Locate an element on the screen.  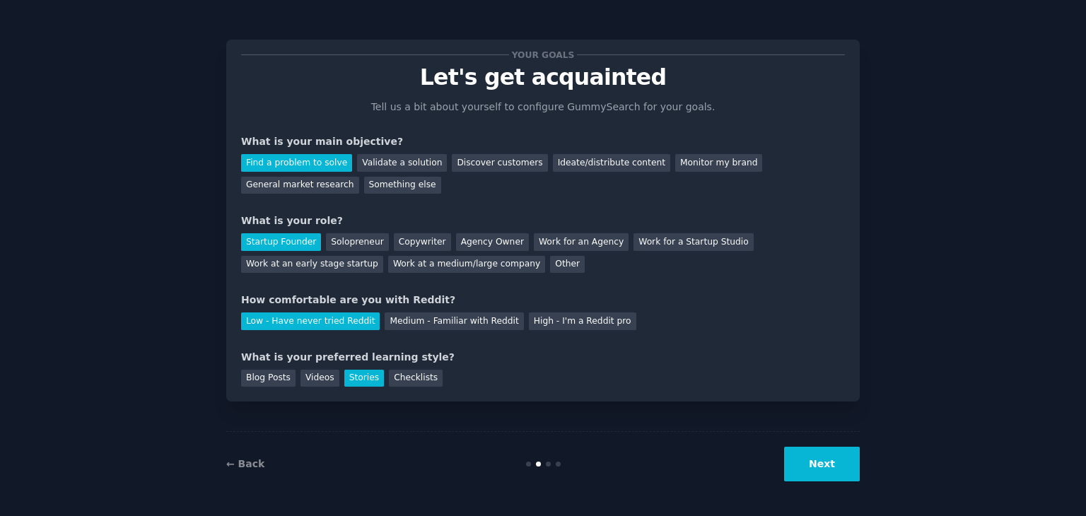
div: Work for a Startup Studio is located at coordinates (693, 242).